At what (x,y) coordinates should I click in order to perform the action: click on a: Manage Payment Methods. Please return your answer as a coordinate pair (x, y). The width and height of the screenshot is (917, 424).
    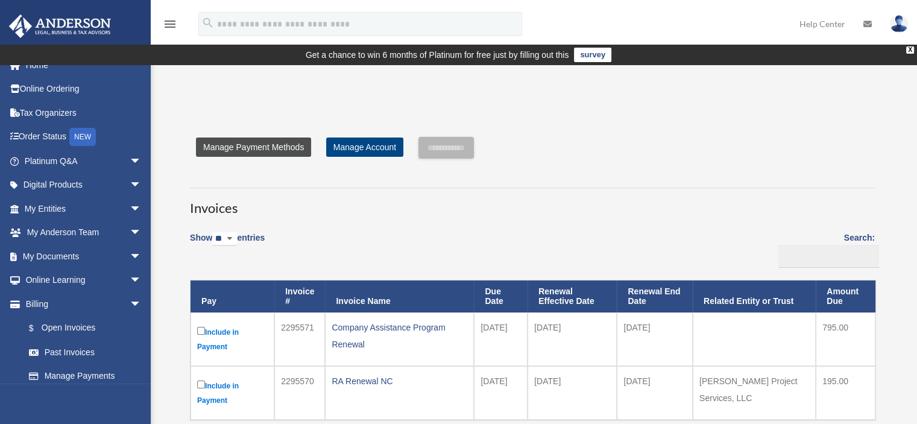
    Looking at the image, I should click on (253, 147).